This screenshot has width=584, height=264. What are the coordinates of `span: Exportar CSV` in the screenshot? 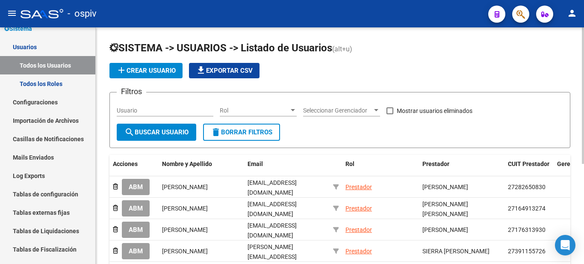 It's located at (224, 71).